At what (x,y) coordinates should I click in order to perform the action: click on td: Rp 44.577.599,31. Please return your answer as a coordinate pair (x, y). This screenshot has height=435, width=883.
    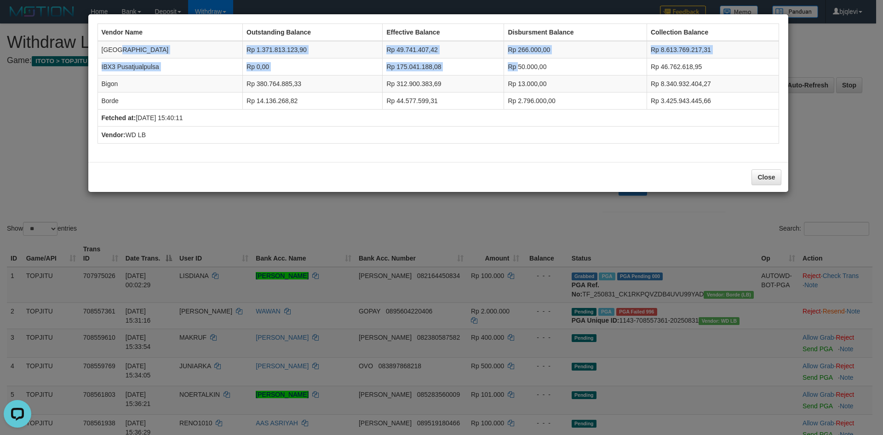
    Looking at the image, I should click on (444, 101).